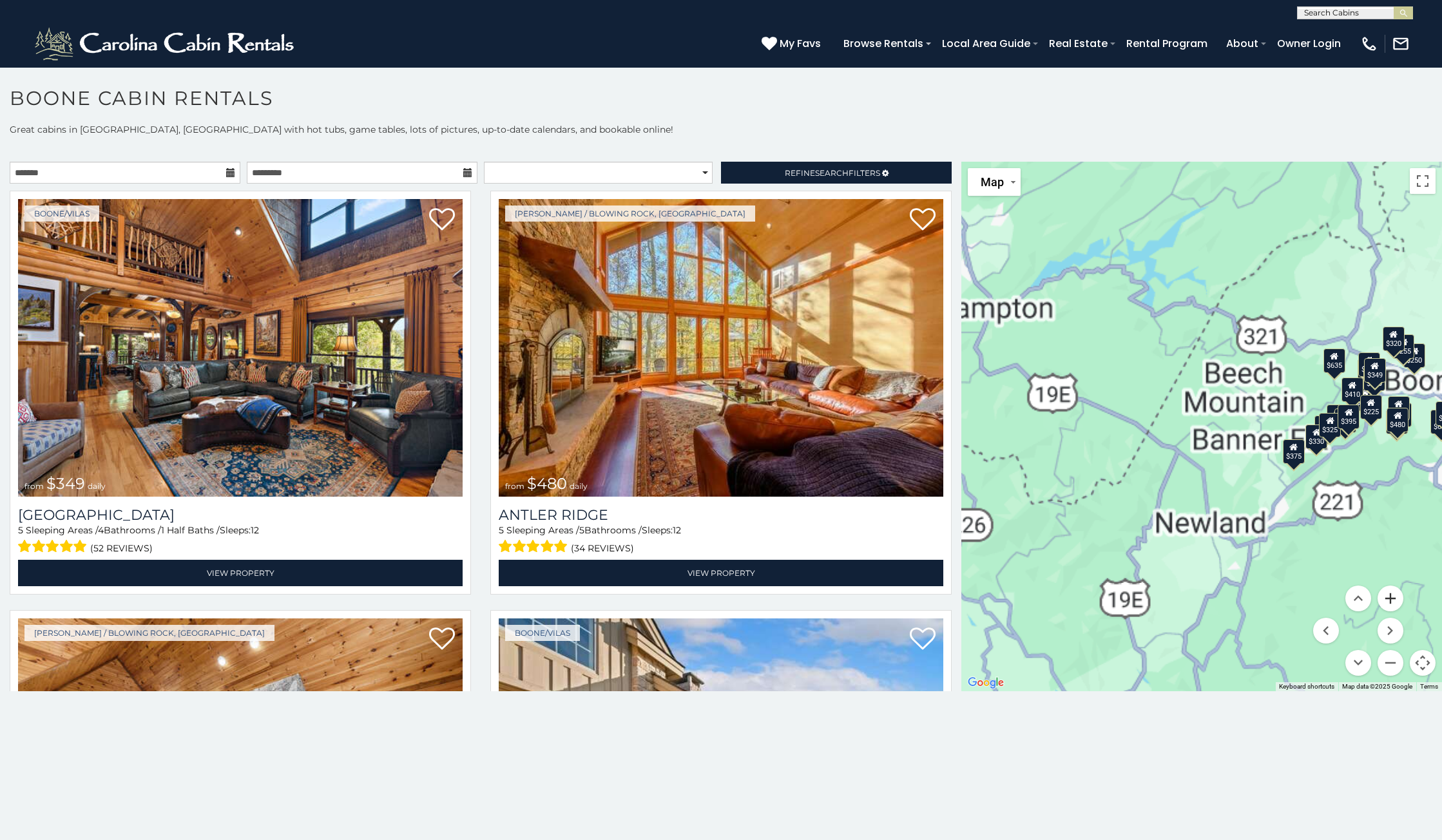 The image size is (1442, 840). What do you see at coordinates (1393, 339) in the screenshot?
I see `div: $320` at bounding box center [1393, 339].